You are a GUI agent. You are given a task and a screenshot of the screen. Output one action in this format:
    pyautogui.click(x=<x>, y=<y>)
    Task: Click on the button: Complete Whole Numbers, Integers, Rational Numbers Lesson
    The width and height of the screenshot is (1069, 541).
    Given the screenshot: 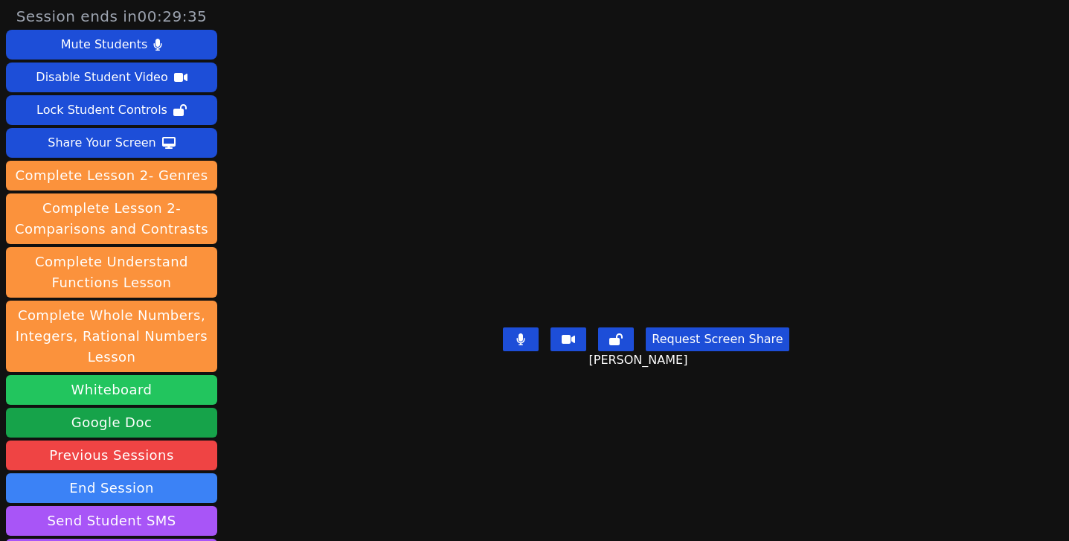 What is the action you would take?
    pyautogui.click(x=112, y=336)
    